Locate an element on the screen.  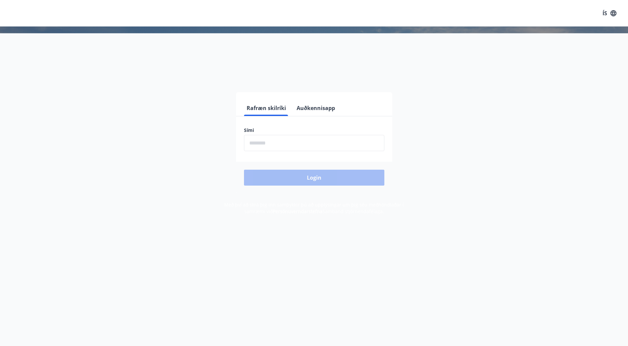
h1: Félagavefur, Samband stjórnendafélaga is located at coordinates (314, 52).